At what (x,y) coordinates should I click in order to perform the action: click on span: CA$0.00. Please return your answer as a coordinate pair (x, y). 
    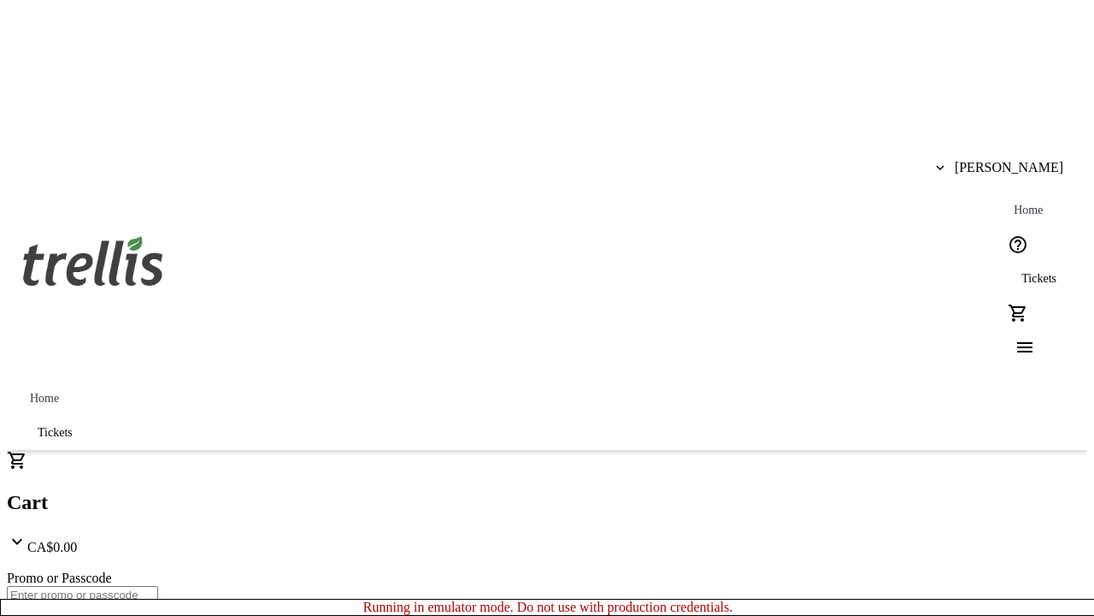
    Looking at the image, I should click on (52, 546).